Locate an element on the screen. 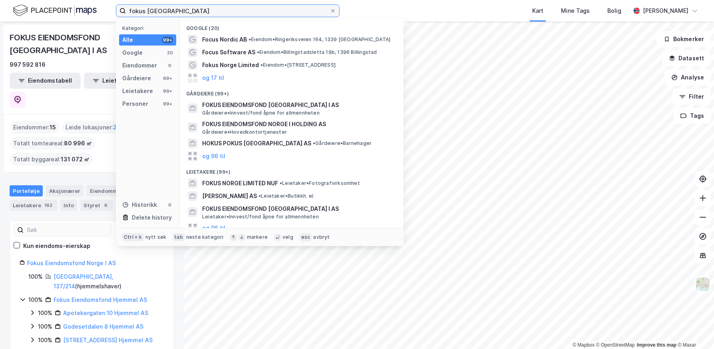 The height and width of the screenshot is (349, 714). img: Z is located at coordinates (703, 285).